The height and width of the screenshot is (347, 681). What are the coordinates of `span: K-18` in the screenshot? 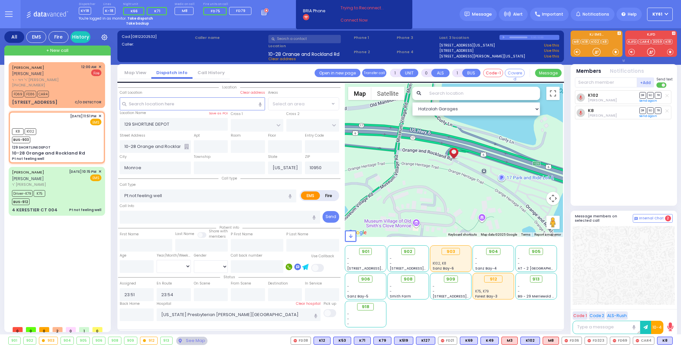 It's located at (109, 11).